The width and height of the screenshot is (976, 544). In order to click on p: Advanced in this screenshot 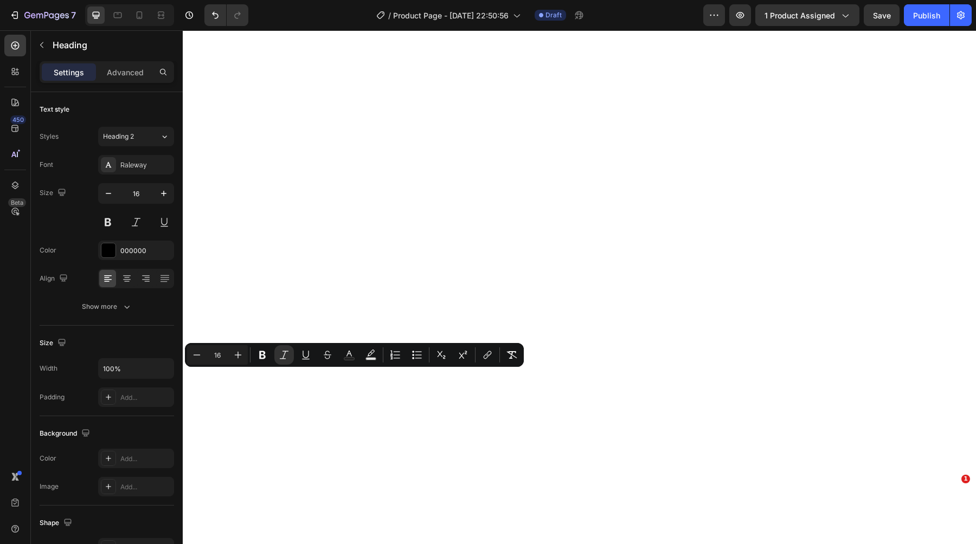, I will do `click(125, 72)`.